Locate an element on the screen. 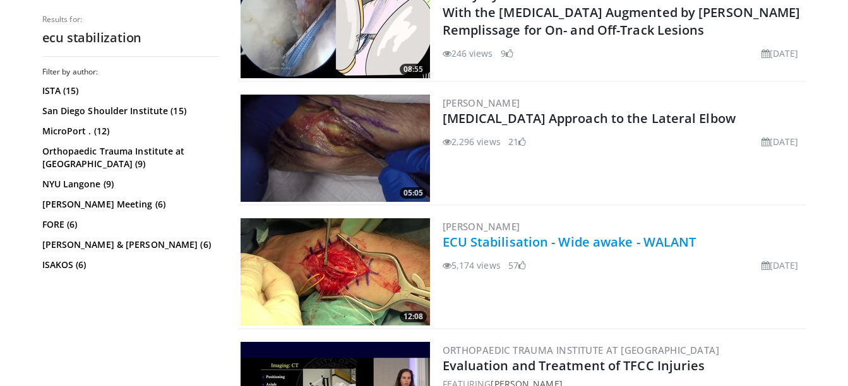  li: 5,174 views is located at coordinates (471, 265).